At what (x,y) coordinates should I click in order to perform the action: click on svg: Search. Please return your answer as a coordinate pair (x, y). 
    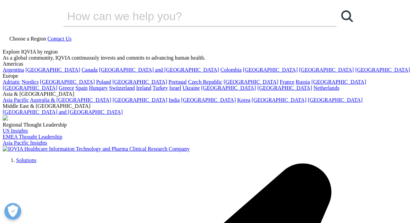
    Looking at the image, I should click on (347, 16).